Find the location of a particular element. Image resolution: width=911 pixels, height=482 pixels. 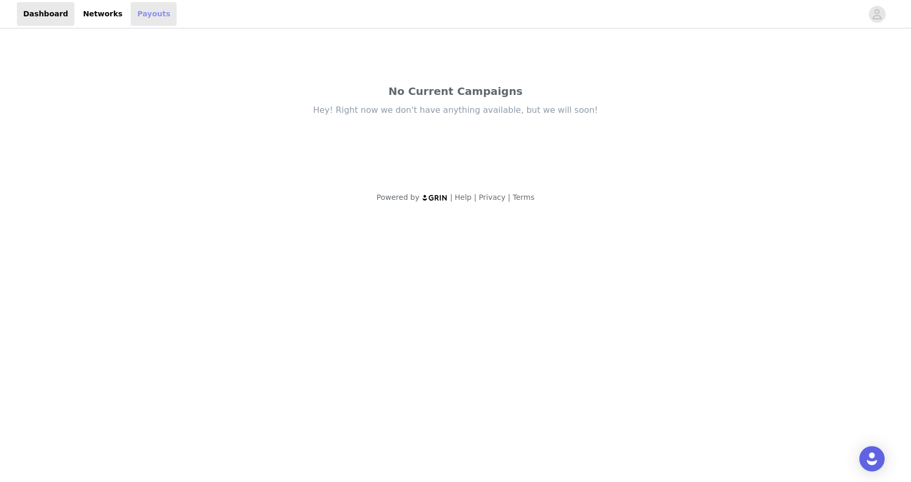

a: Privacy is located at coordinates (492, 197).